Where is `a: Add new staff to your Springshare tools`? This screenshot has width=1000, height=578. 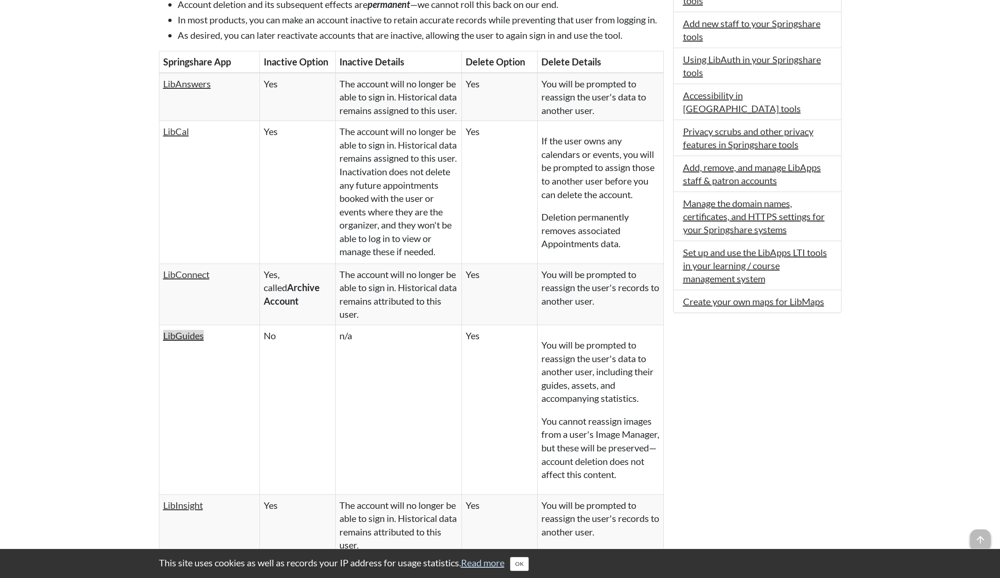
a: Add new staff to your Springshare tools is located at coordinates (752, 30).